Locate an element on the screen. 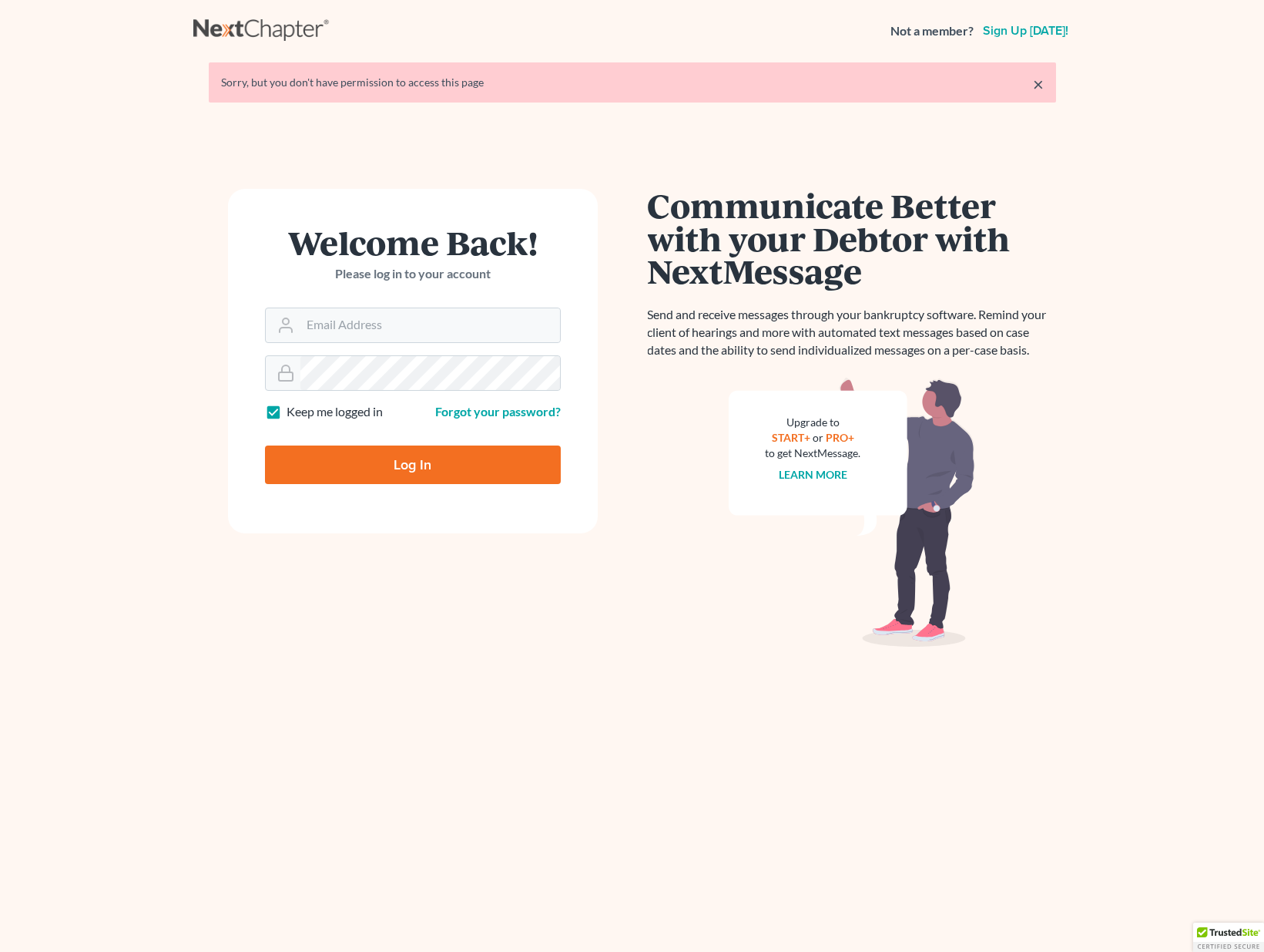  div: Upgrade to is located at coordinates (814, 422).